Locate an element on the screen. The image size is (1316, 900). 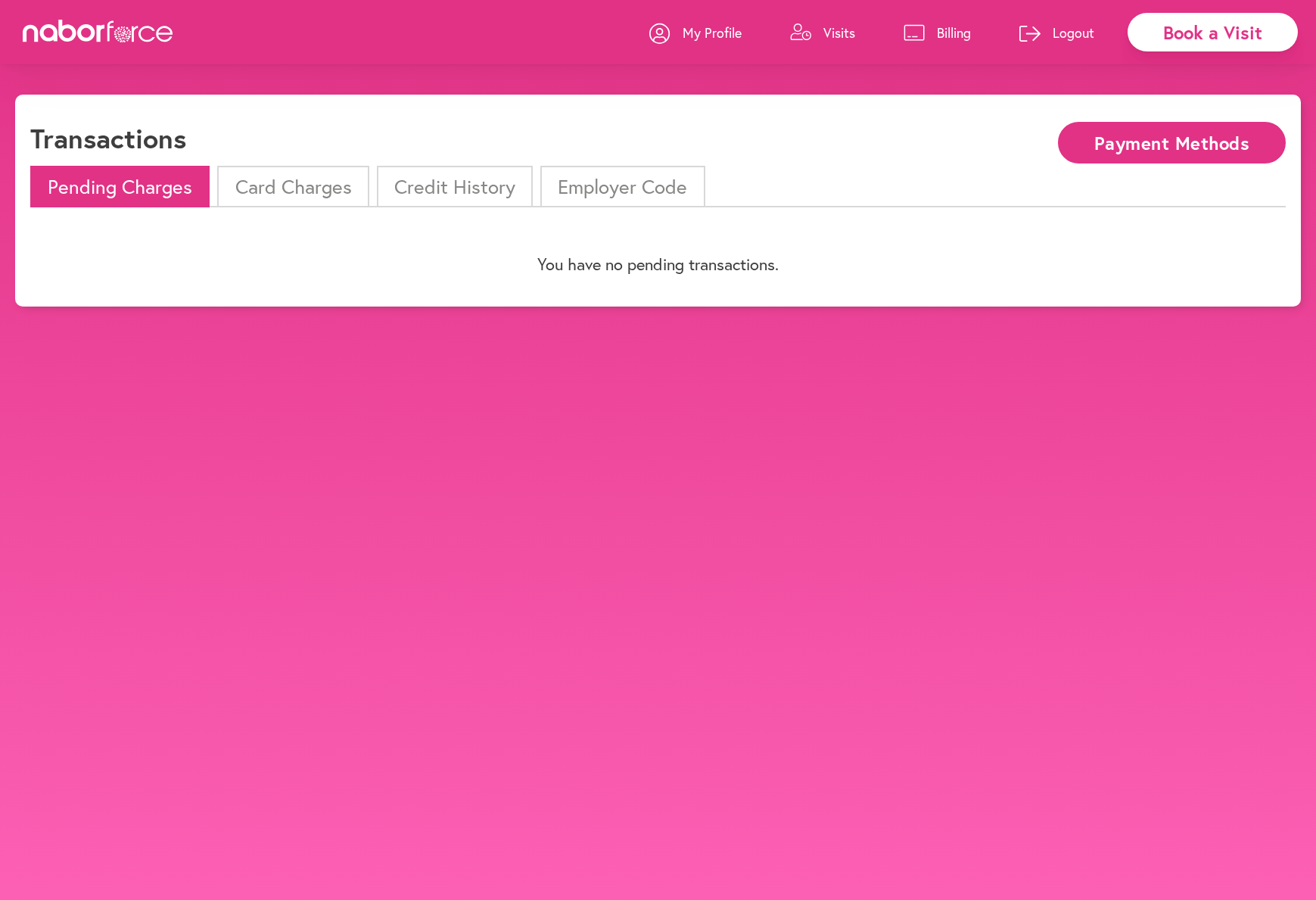
button: Payment Methods is located at coordinates (1171, 142).